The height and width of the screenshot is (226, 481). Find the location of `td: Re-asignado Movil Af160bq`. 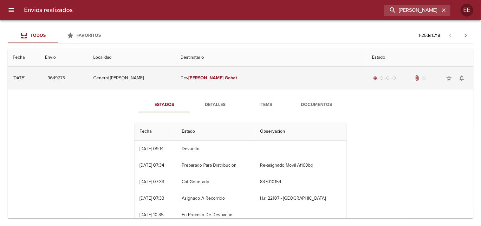

td: Re-asignado Movil Af160bq is located at coordinates (300, 165).